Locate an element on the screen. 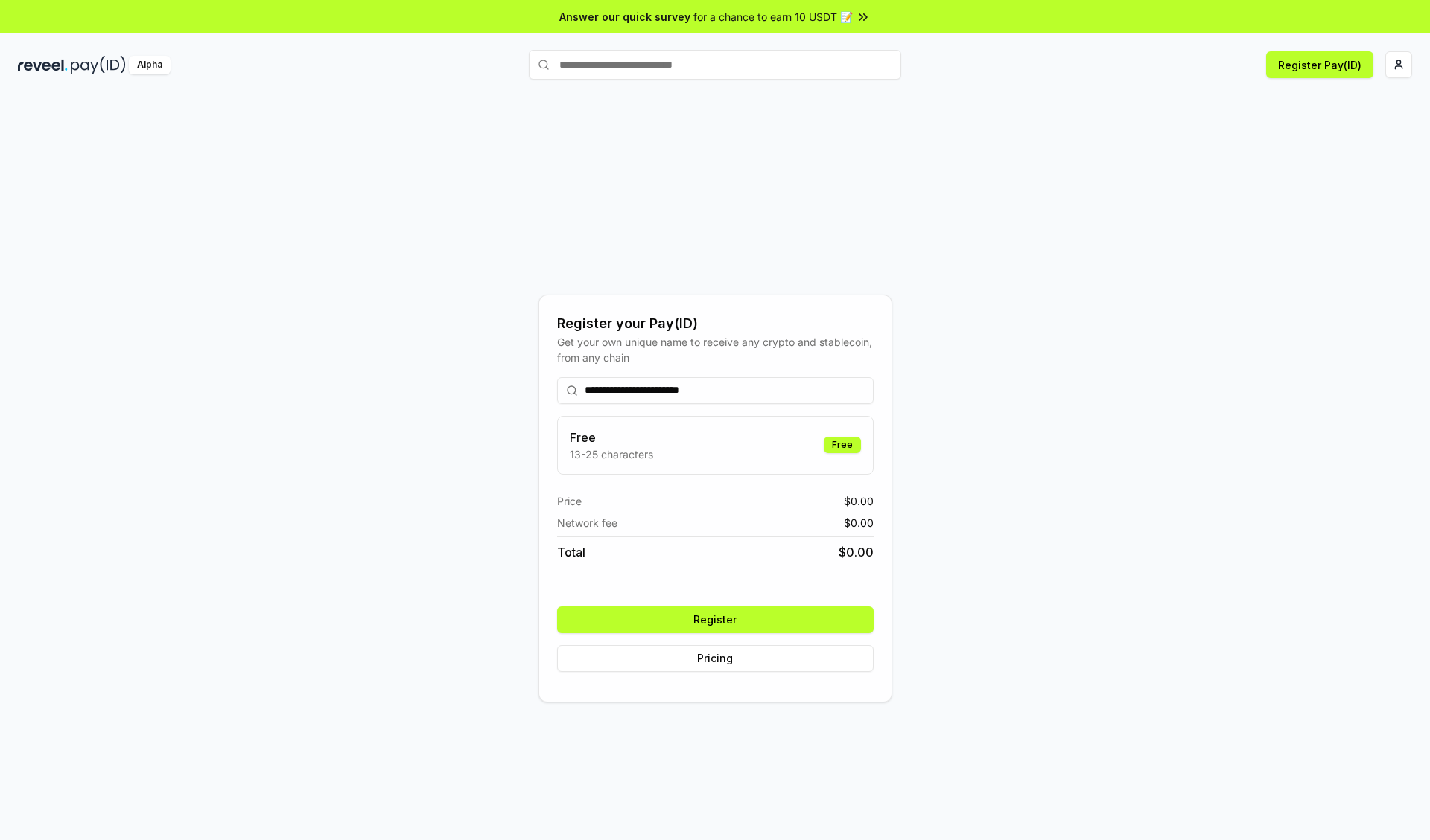 The height and width of the screenshot is (840, 1430). h3: Free is located at coordinates (612, 437).